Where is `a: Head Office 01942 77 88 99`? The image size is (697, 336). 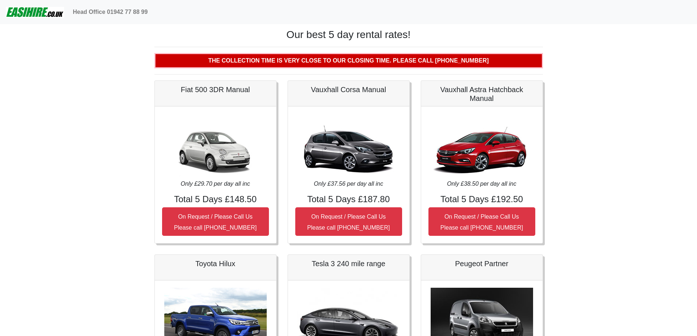 a: Head Office 01942 77 88 99 is located at coordinates (110, 12).